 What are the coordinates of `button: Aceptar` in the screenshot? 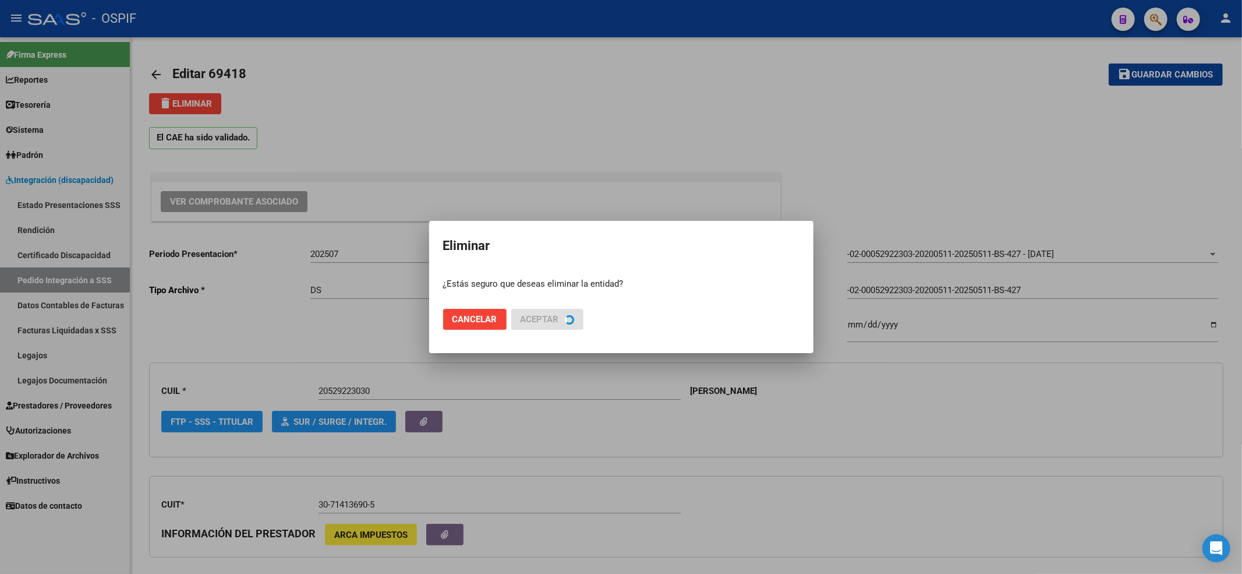 It's located at (547, 319).